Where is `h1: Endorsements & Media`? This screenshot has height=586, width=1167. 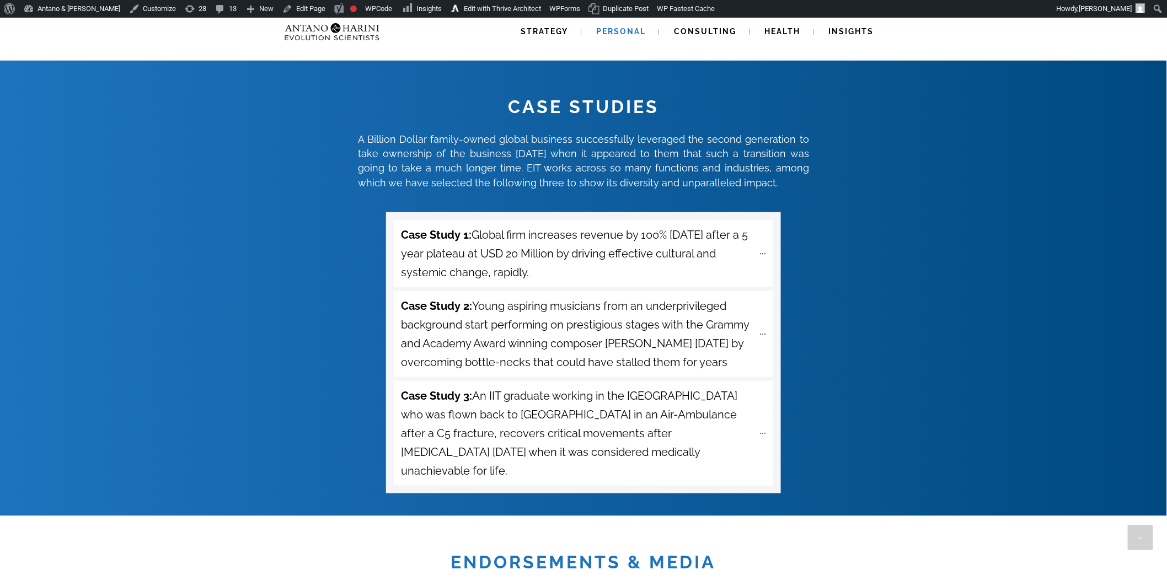
h1: Endorsements & Media is located at coordinates (583, 563).